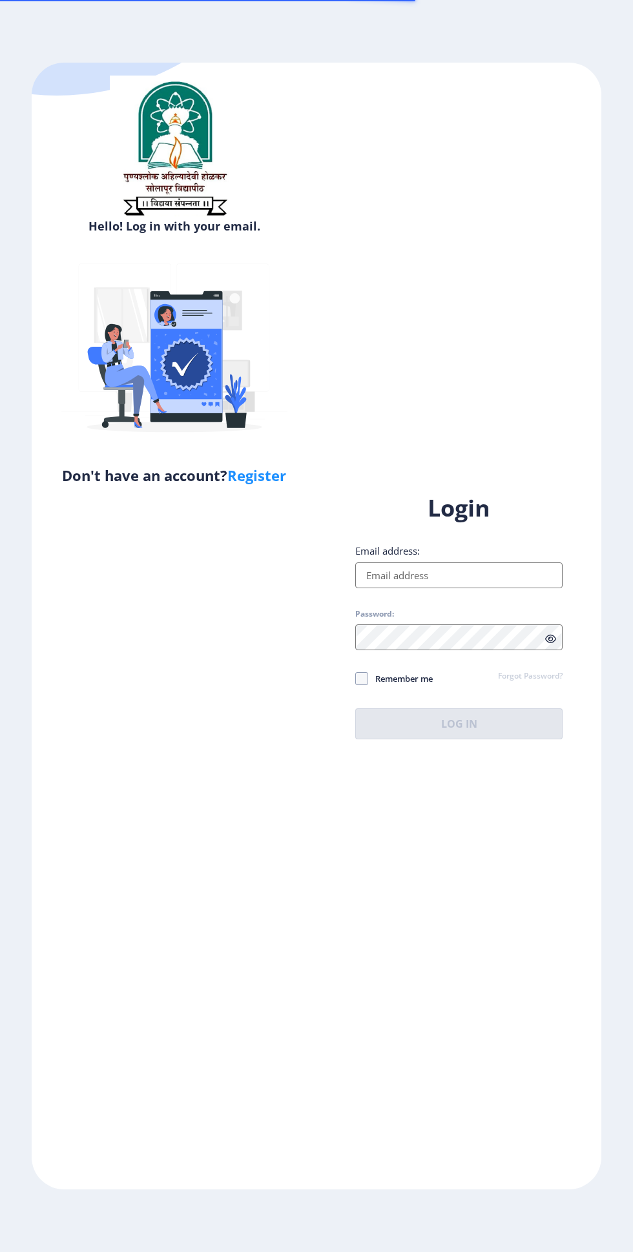 Image resolution: width=633 pixels, height=1252 pixels. I want to click on h6: Hello! Log in with your email., so click(174, 226).